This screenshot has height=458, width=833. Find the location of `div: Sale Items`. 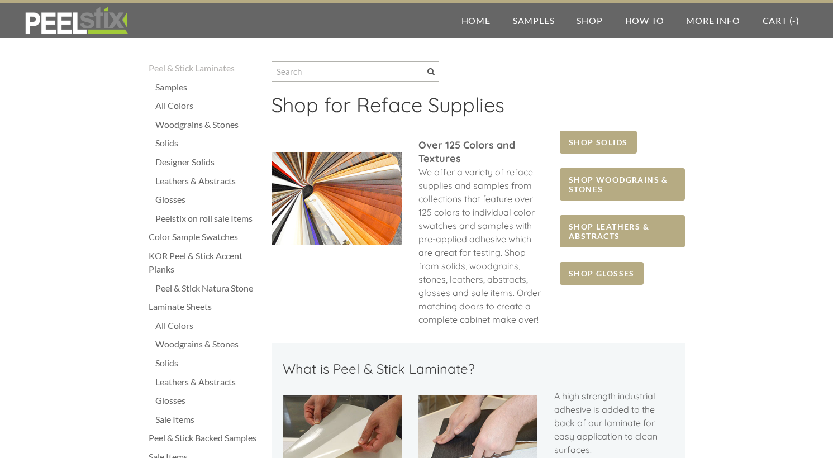

div: Sale Items is located at coordinates (208, 419).